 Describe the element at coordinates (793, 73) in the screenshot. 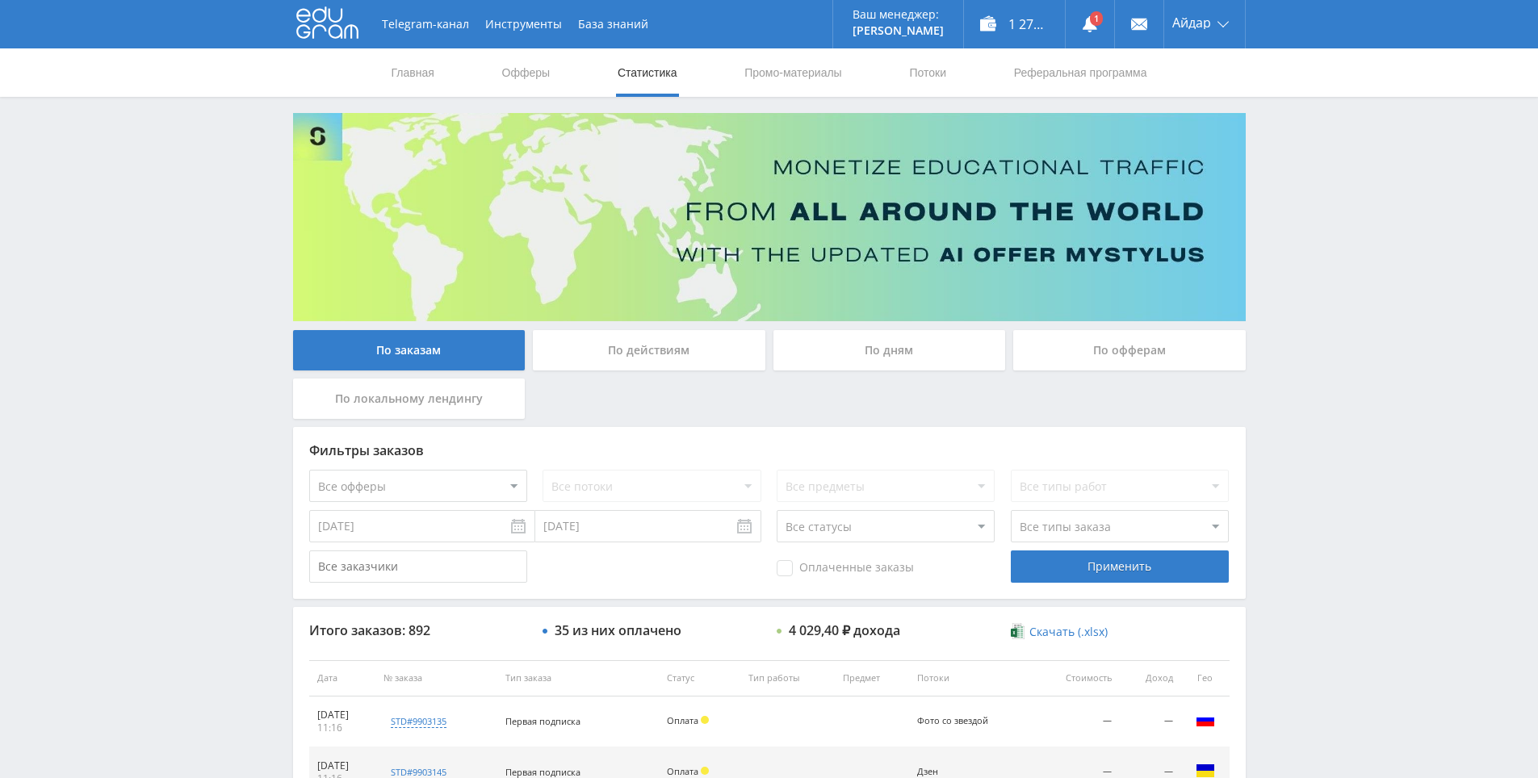

I see `a: Промо-материалы` at that location.